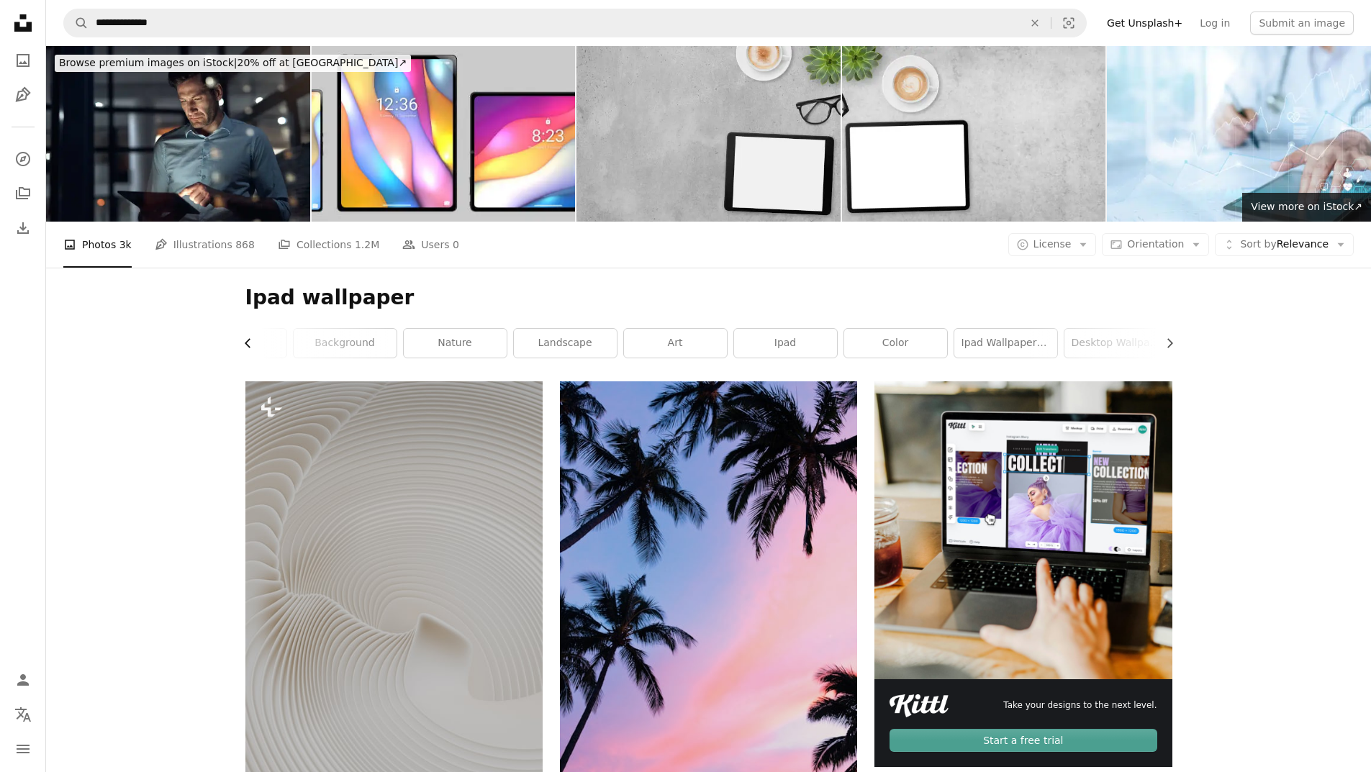 The image size is (1371, 772). Describe the element at coordinates (1284, 245) in the screenshot. I see `span: Relevance` at that location.